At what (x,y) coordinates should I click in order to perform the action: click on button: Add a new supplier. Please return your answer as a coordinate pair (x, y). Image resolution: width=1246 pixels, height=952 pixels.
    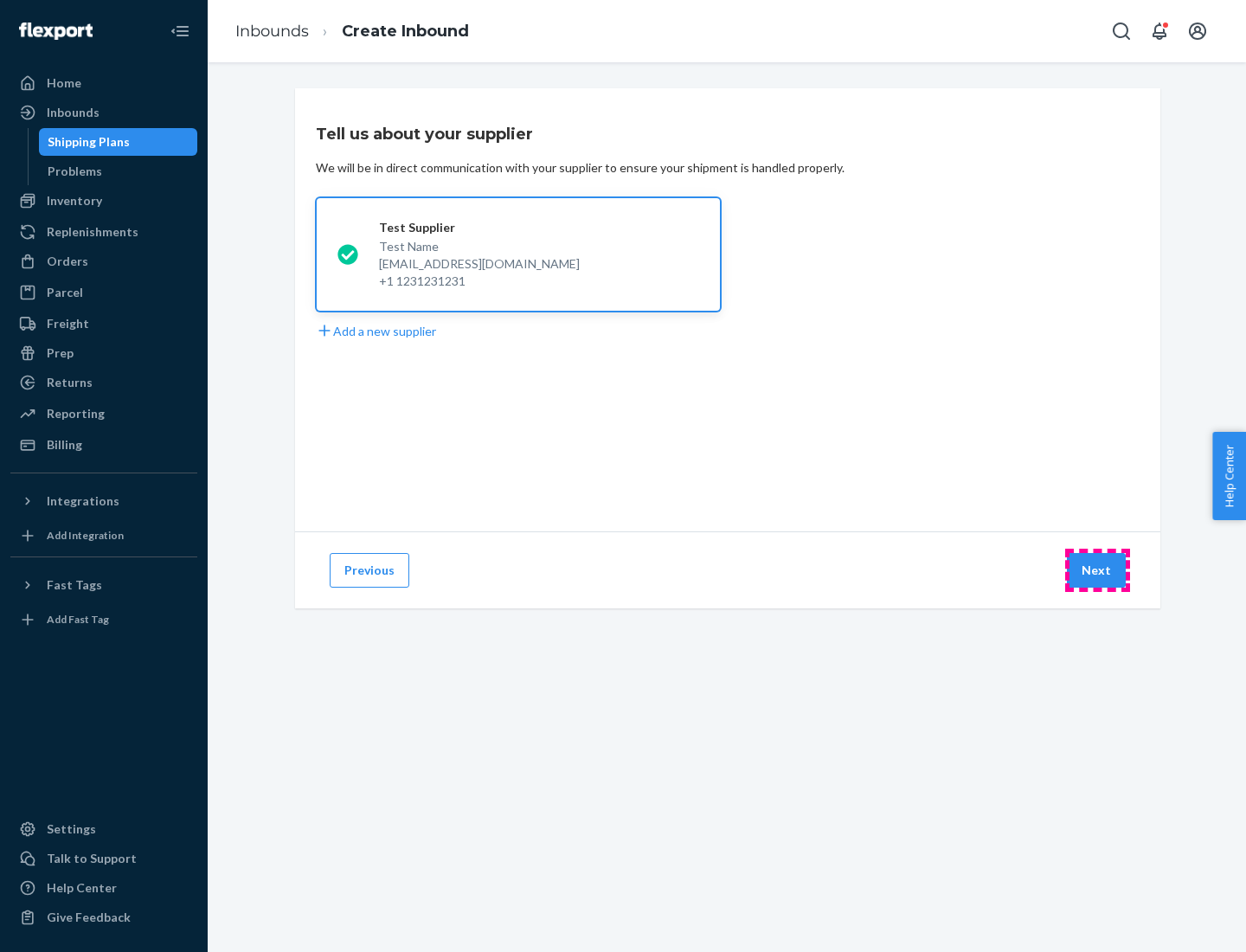
    Looking at the image, I should click on (375, 330).